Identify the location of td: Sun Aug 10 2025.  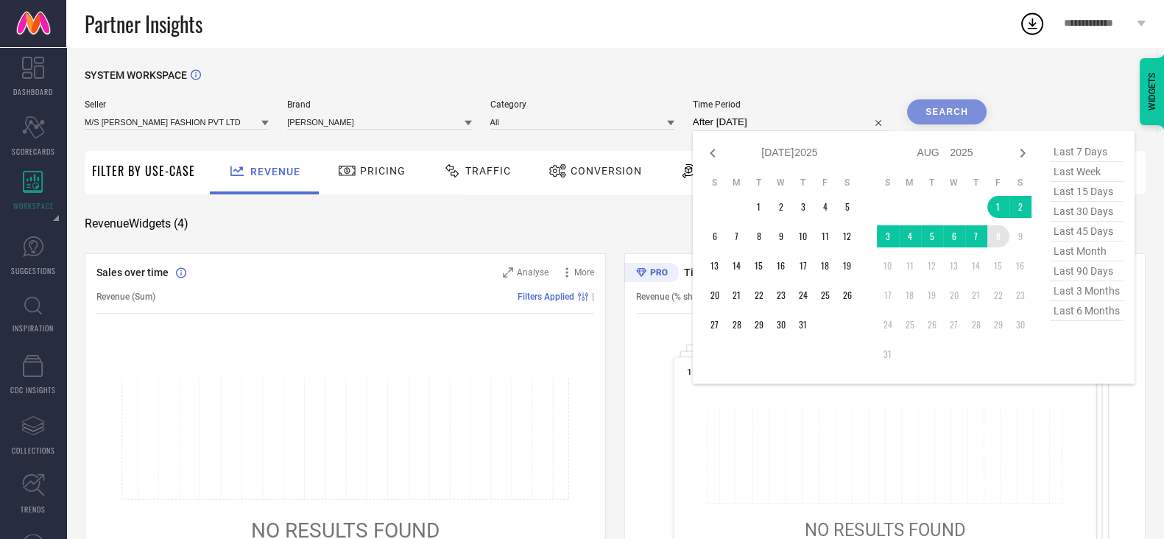
(888, 266).